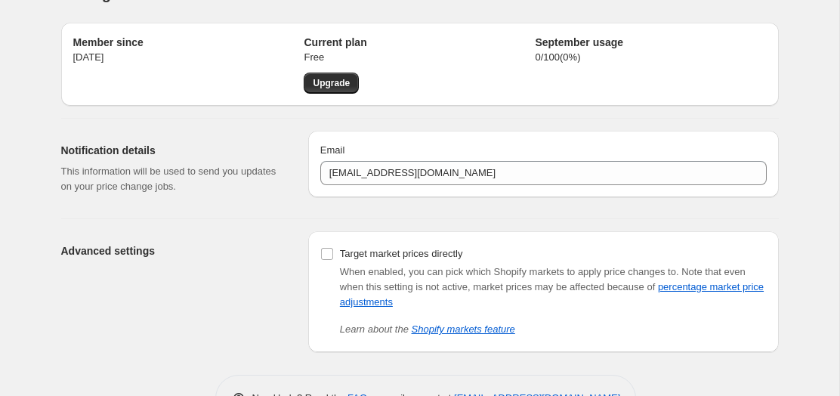  What do you see at coordinates (332, 150) in the screenshot?
I see `span: Email` at bounding box center [332, 150].